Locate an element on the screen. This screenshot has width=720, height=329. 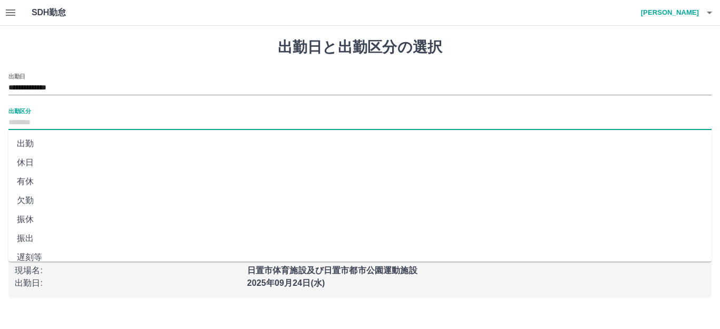
li: 休日 is located at coordinates (360, 163).